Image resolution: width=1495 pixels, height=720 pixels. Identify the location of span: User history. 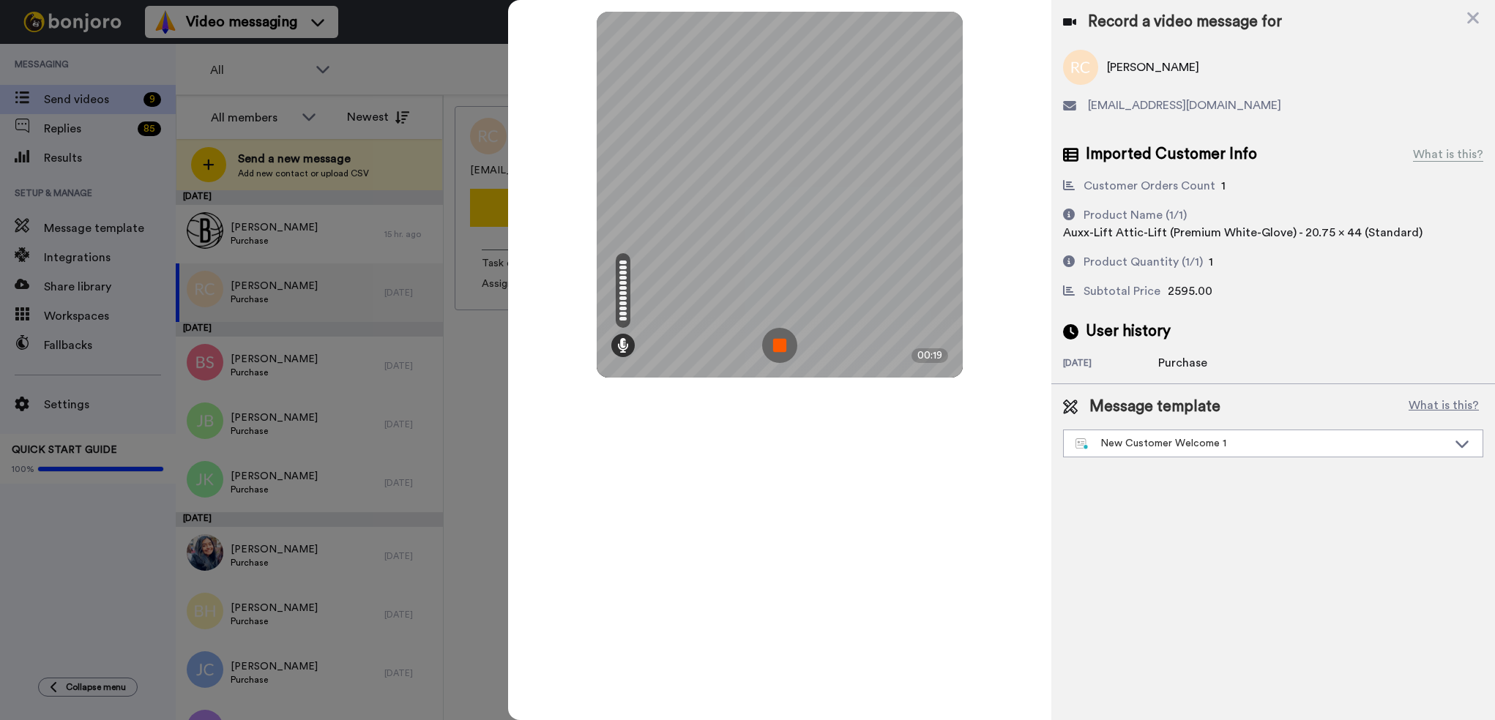
(1128, 332).